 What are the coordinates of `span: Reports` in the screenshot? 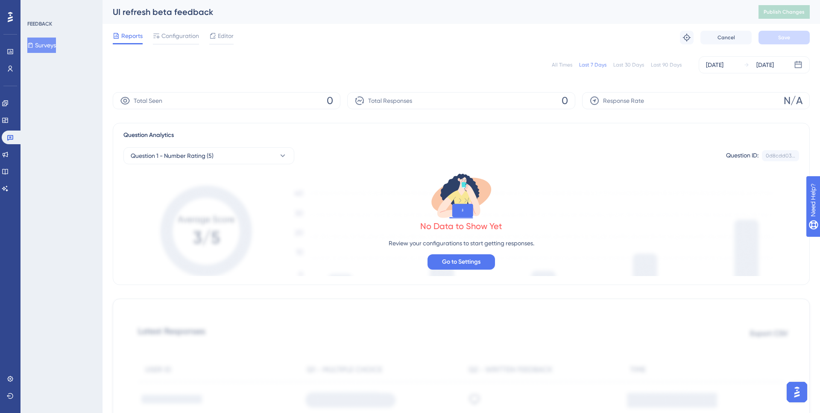 It's located at (132, 36).